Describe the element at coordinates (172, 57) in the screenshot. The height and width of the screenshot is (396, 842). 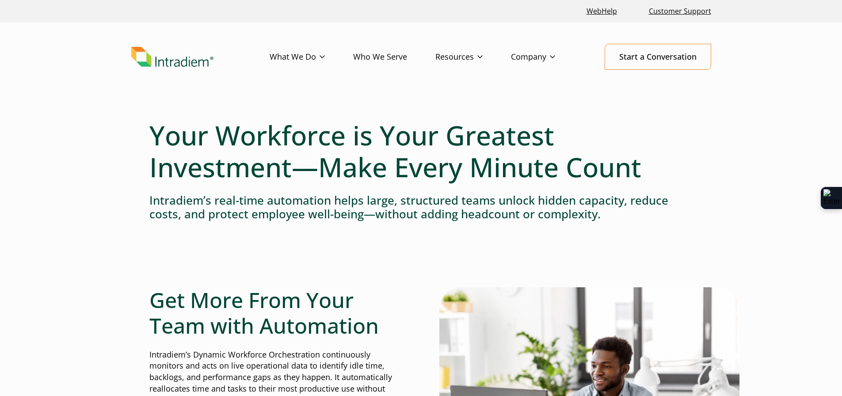
I see `img: Intradiem` at that location.